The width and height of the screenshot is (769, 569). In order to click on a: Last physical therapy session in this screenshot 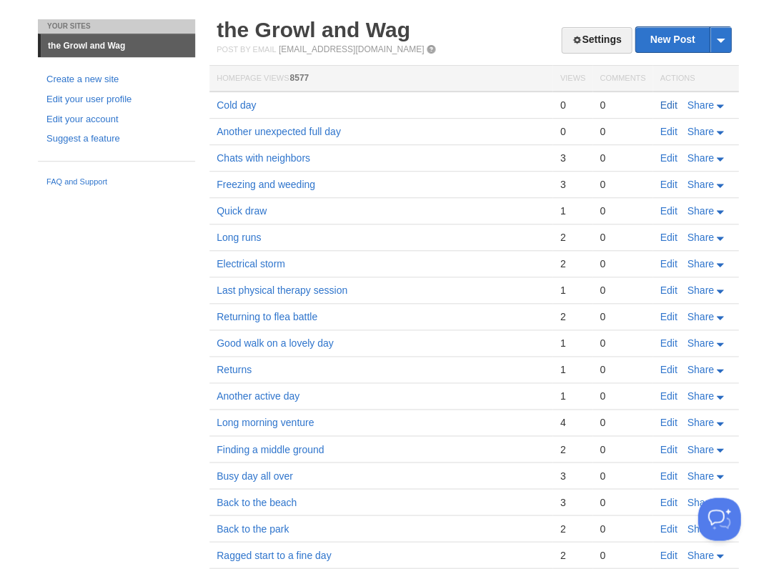, I will do `click(282, 290)`.